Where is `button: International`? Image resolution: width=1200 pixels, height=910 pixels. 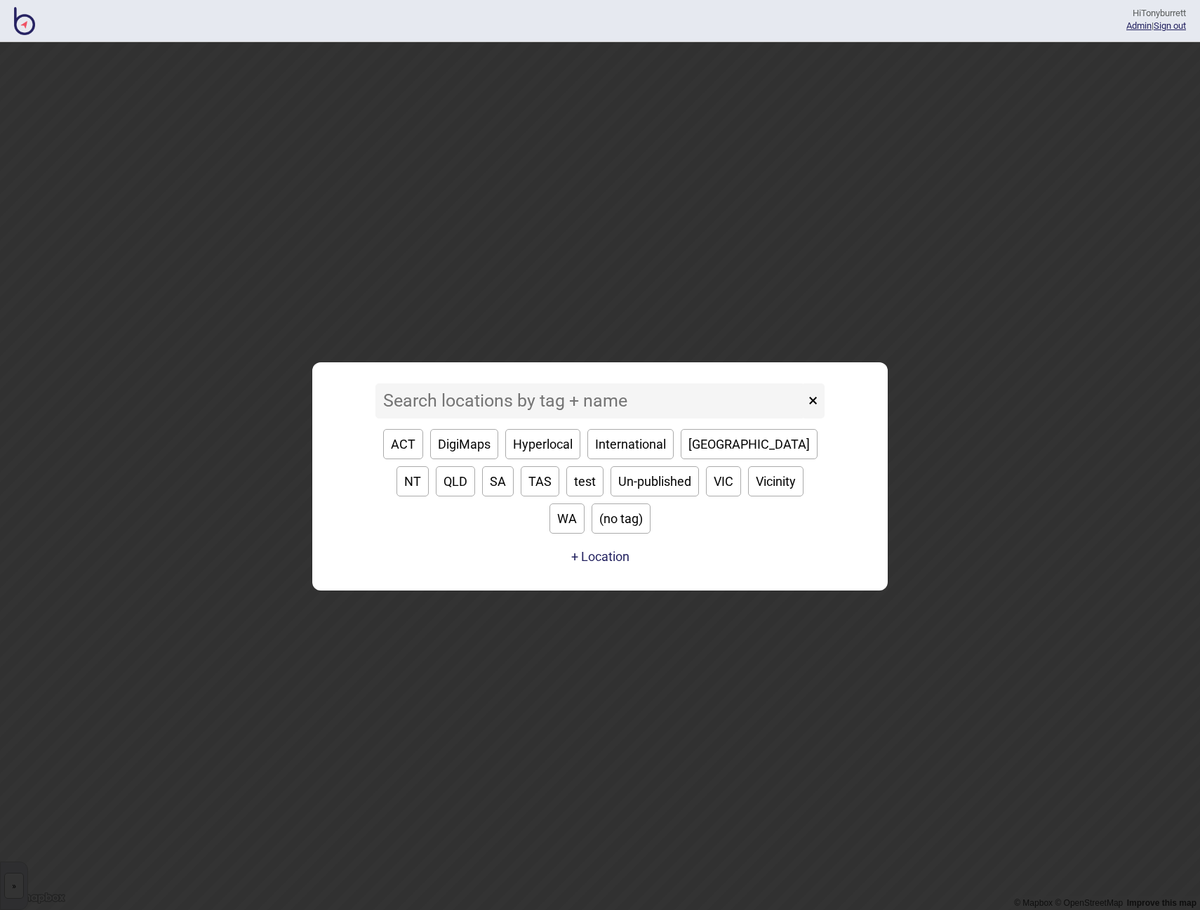 button: International is located at coordinates (630, 444).